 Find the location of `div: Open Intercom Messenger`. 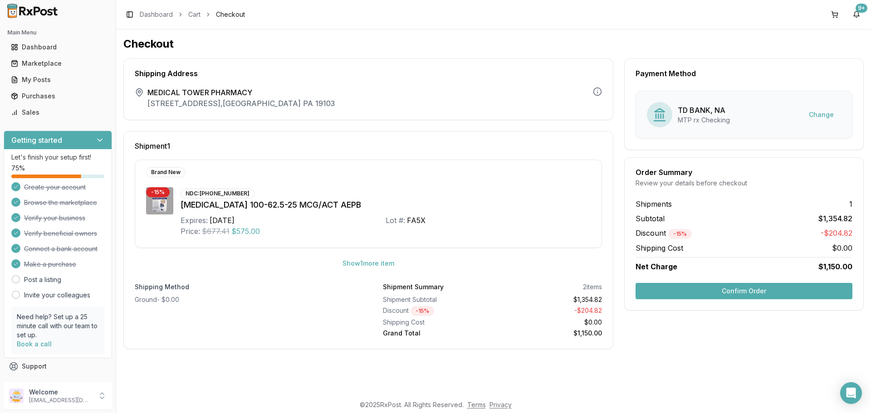

div: Open Intercom Messenger is located at coordinates (851, 393).